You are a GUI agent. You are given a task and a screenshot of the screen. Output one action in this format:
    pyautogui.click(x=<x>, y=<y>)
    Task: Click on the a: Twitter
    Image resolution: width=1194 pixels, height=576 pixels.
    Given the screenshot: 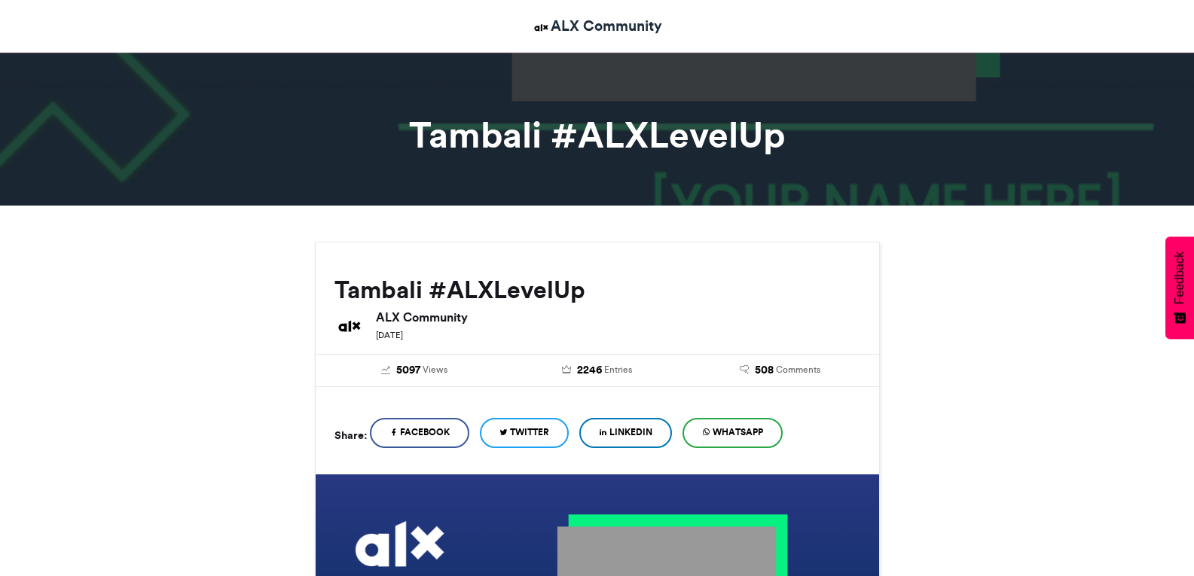 What is the action you would take?
    pyautogui.click(x=524, y=433)
    